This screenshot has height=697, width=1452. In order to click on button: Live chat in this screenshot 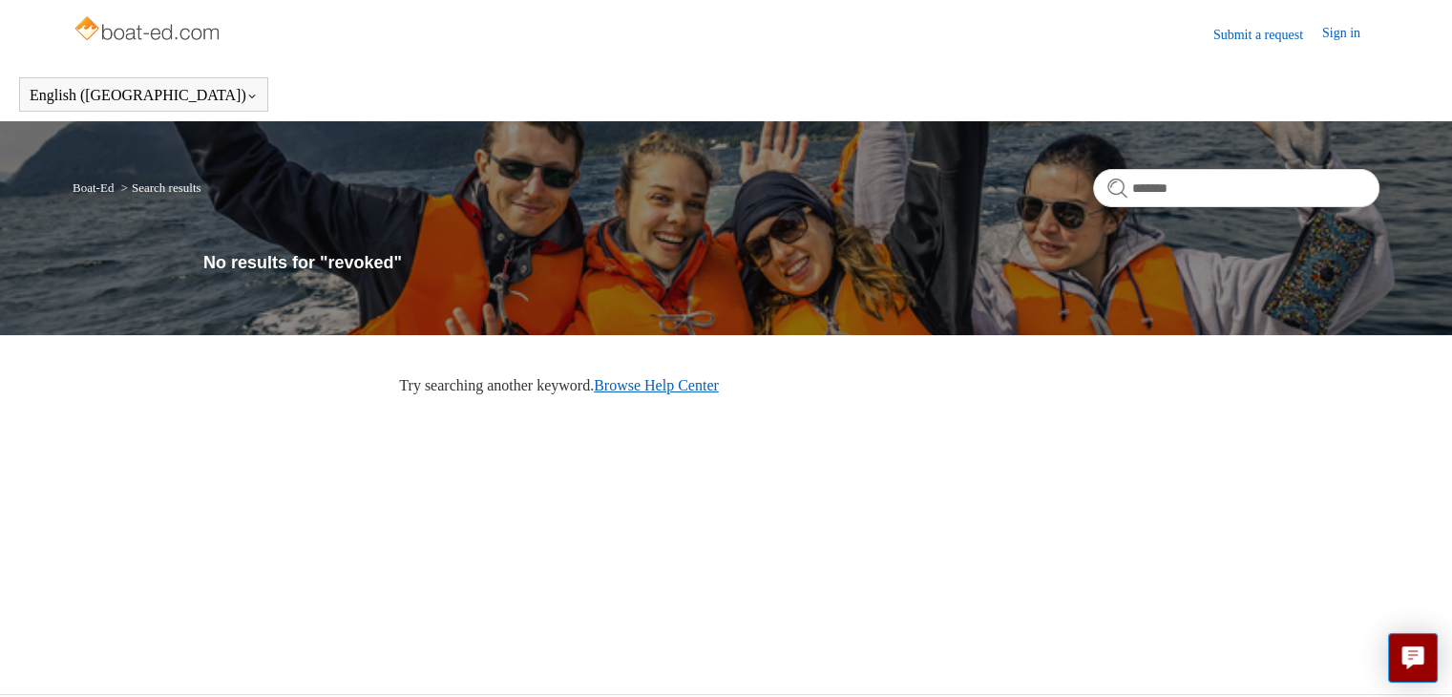, I will do `click(1413, 658)`.